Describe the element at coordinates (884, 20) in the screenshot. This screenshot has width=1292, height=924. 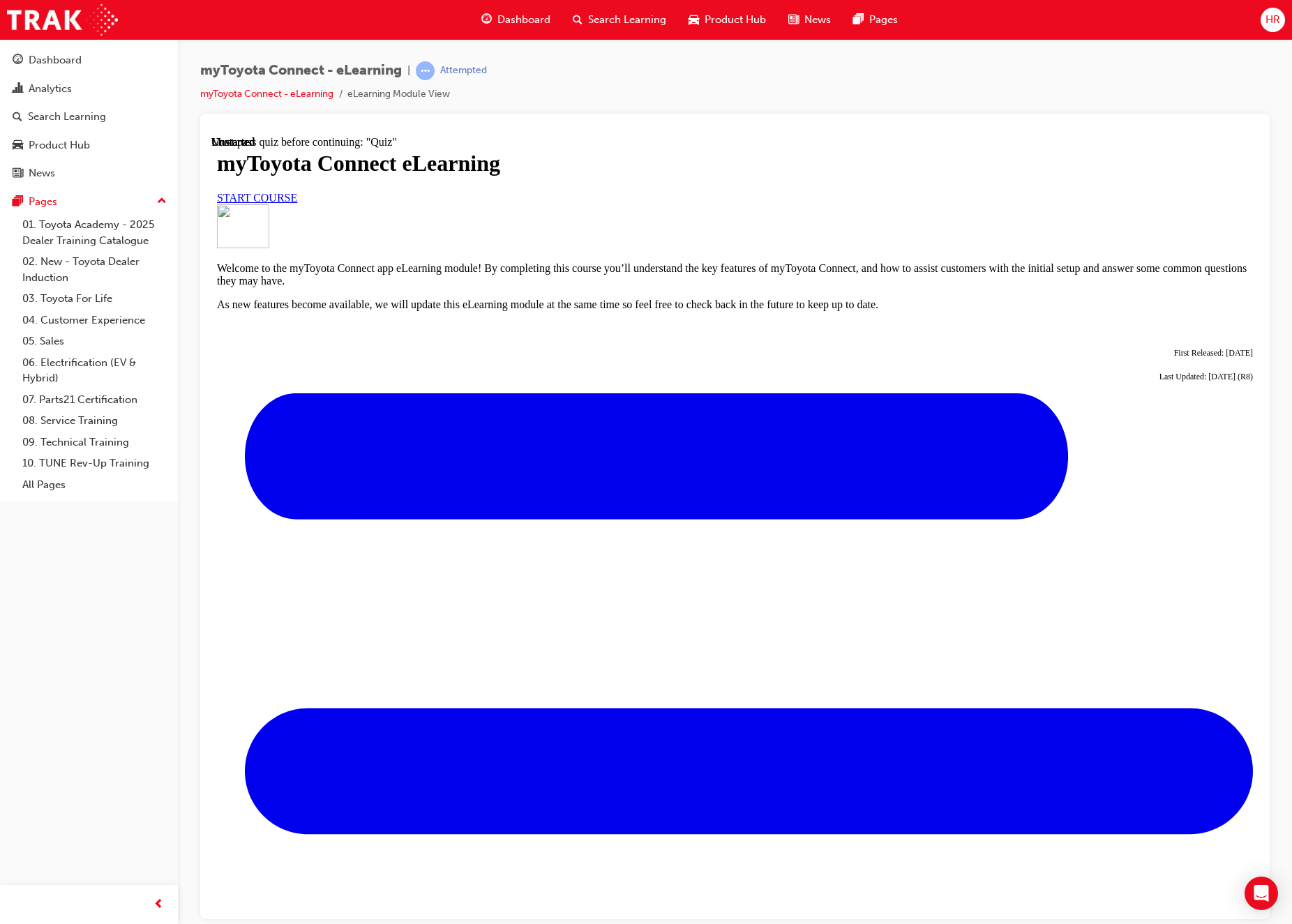
I see `span: Pages` at that location.